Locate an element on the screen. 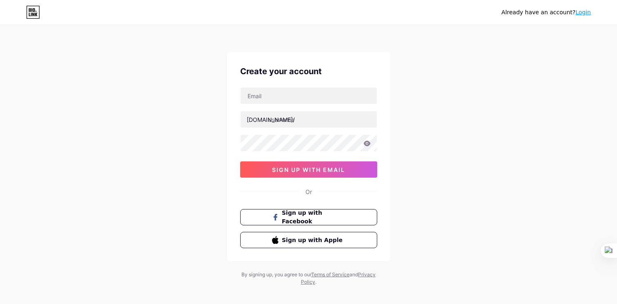  button: Sign up with Facebook is located at coordinates (309, 217).